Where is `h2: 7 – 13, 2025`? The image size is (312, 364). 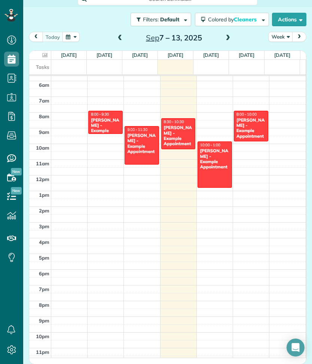 h2: 7 – 13, 2025 is located at coordinates (174, 38).